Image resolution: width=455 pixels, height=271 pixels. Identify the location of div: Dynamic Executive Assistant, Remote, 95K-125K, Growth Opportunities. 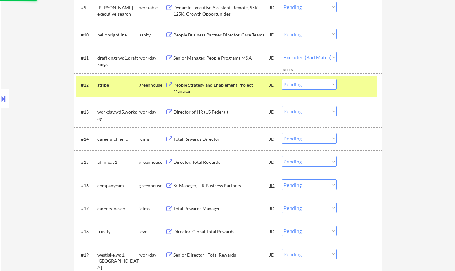
(222, 11).